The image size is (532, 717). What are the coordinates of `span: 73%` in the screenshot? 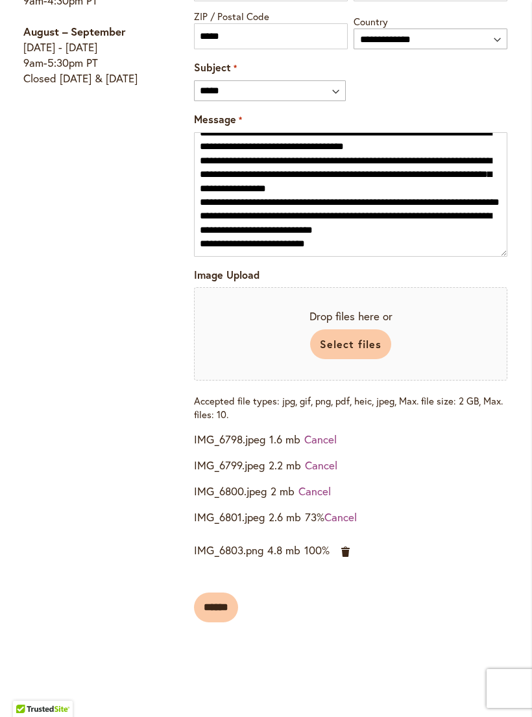 It's located at (314, 517).